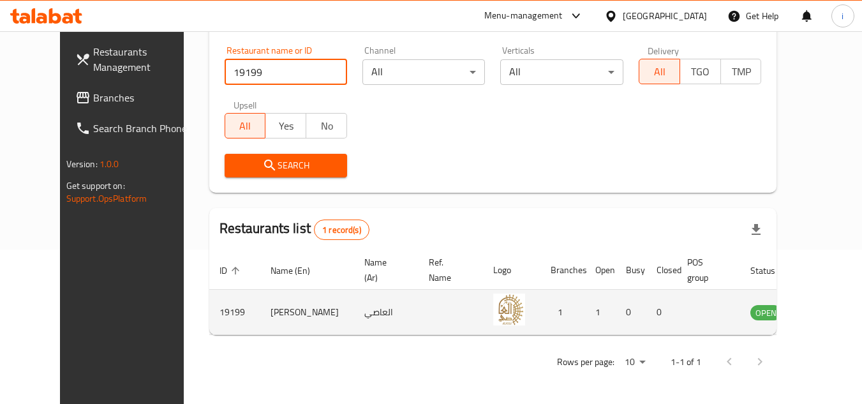 The height and width of the screenshot is (404, 862). Describe the element at coordinates (144, 98) in the screenshot. I see `span: Branches` at that location.